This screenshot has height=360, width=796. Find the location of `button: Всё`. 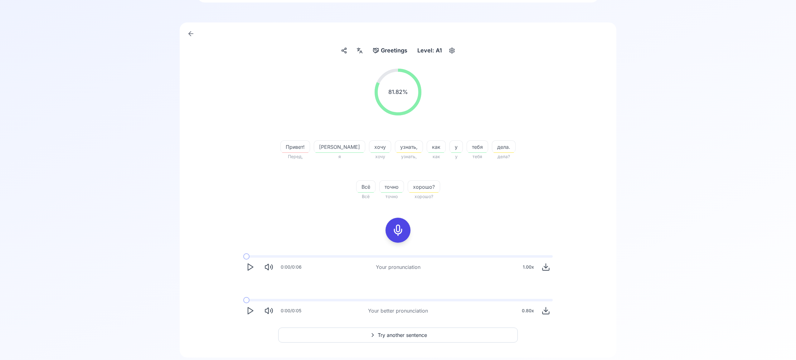

button: Всё is located at coordinates (366, 187).